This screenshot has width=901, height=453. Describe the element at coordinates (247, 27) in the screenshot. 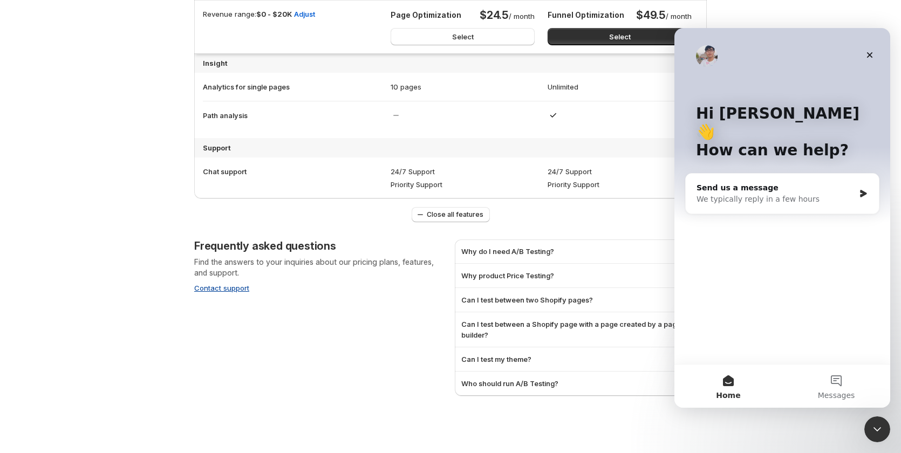

I see `p: Revenue range:` at that location.